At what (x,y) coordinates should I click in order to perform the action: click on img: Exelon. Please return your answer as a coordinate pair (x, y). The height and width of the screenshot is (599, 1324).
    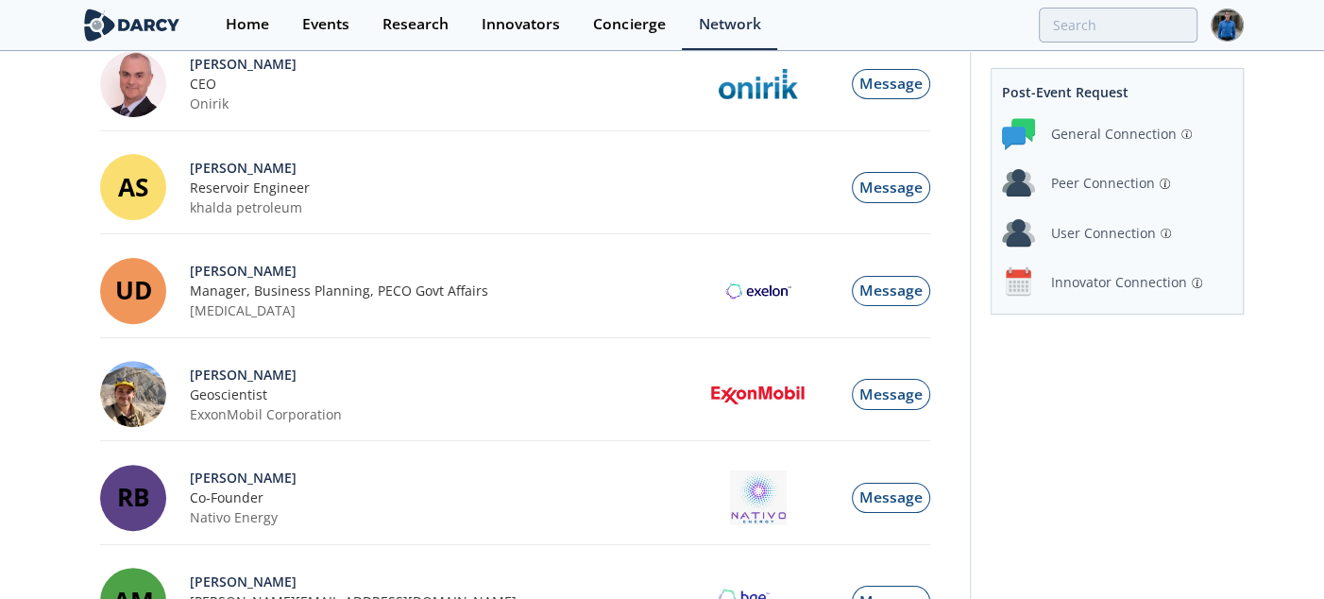
    Looking at the image, I should click on (758, 291).